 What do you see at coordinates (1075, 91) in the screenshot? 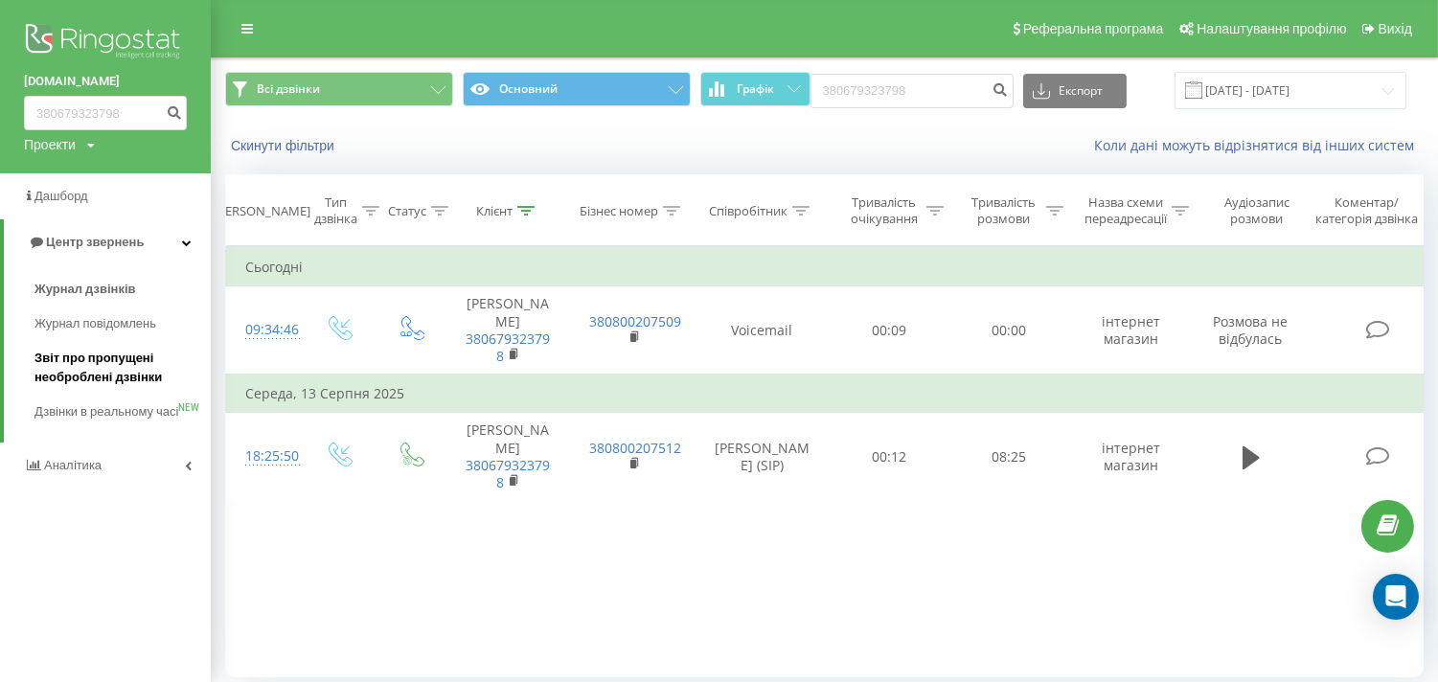
I see `button: Експорт` at bounding box center [1075, 91].